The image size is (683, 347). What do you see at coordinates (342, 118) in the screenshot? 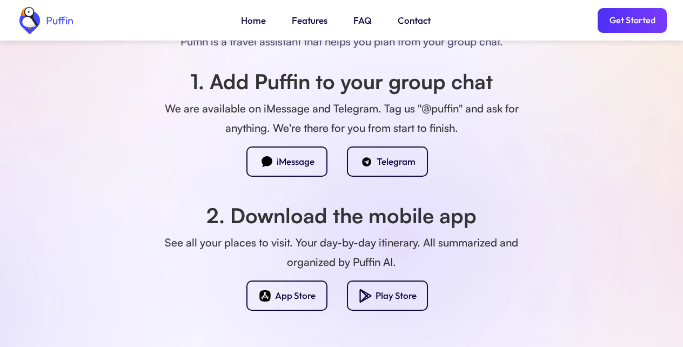
I see `div: We are available on iMessage and Telegram. Tag us "@puffin" and ask for anything. We're there for...` at bounding box center [342, 118].